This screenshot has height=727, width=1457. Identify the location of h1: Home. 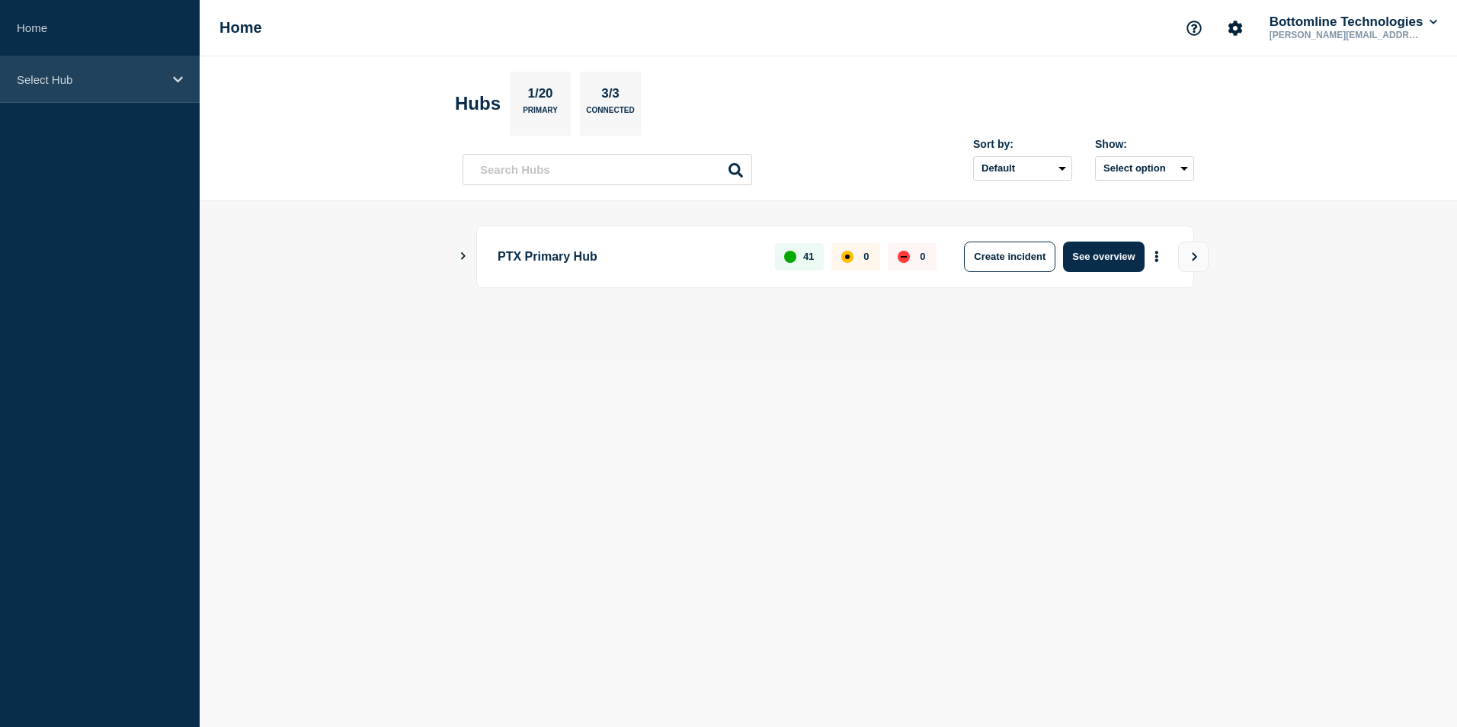
(241, 27).